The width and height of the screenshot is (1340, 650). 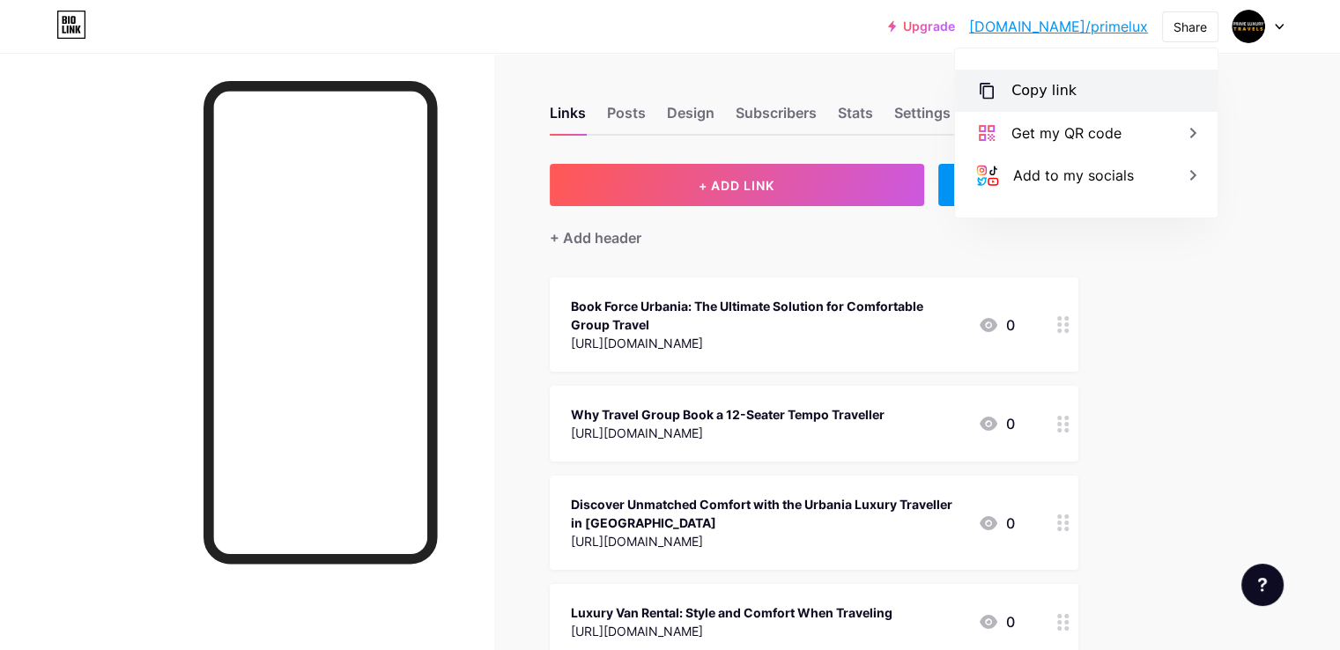 What do you see at coordinates (1008, 185) in the screenshot?
I see `div: + ADD EMBED` at bounding box center [1008, 185].